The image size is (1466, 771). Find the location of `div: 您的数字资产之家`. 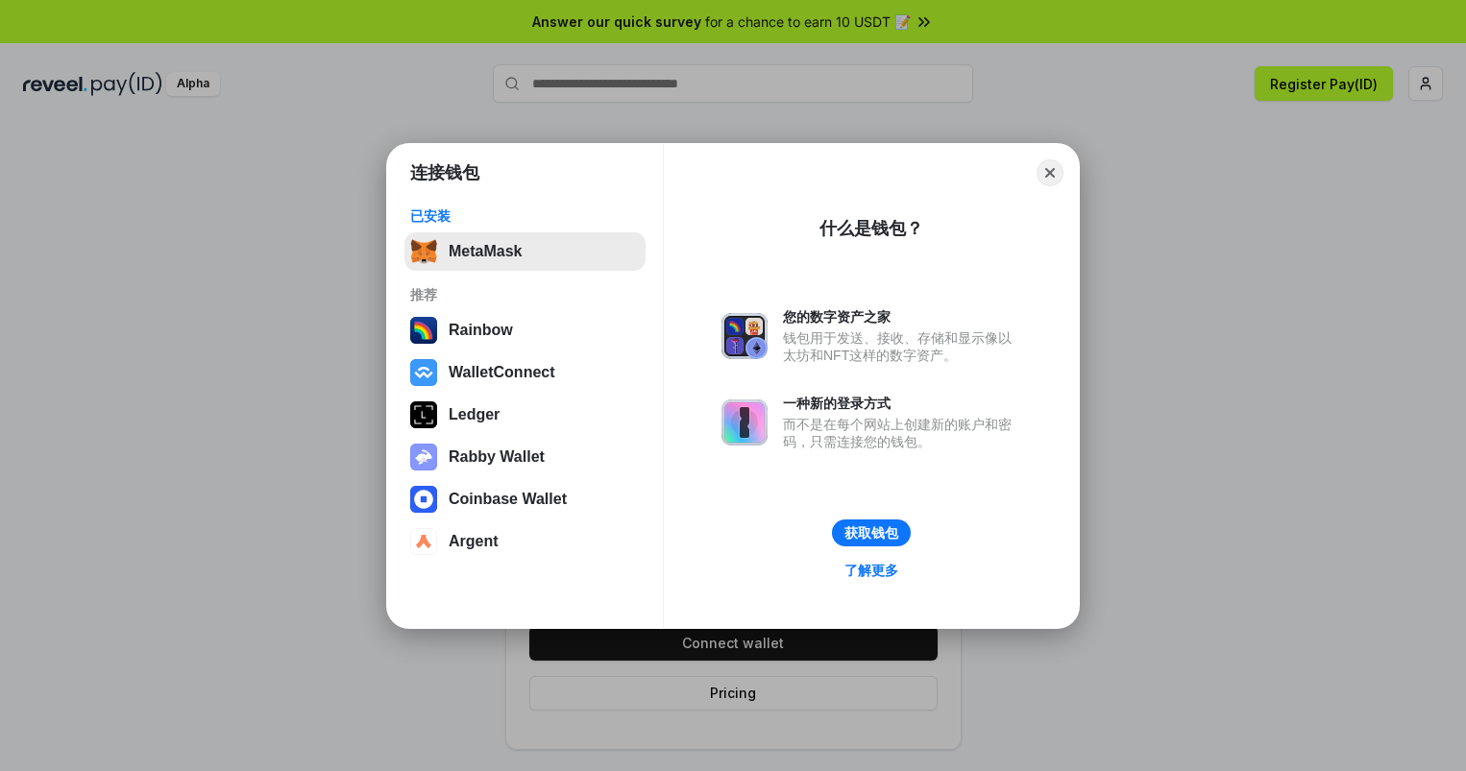

div: 您的数字资产之家 is located at coordinates (902, 317).